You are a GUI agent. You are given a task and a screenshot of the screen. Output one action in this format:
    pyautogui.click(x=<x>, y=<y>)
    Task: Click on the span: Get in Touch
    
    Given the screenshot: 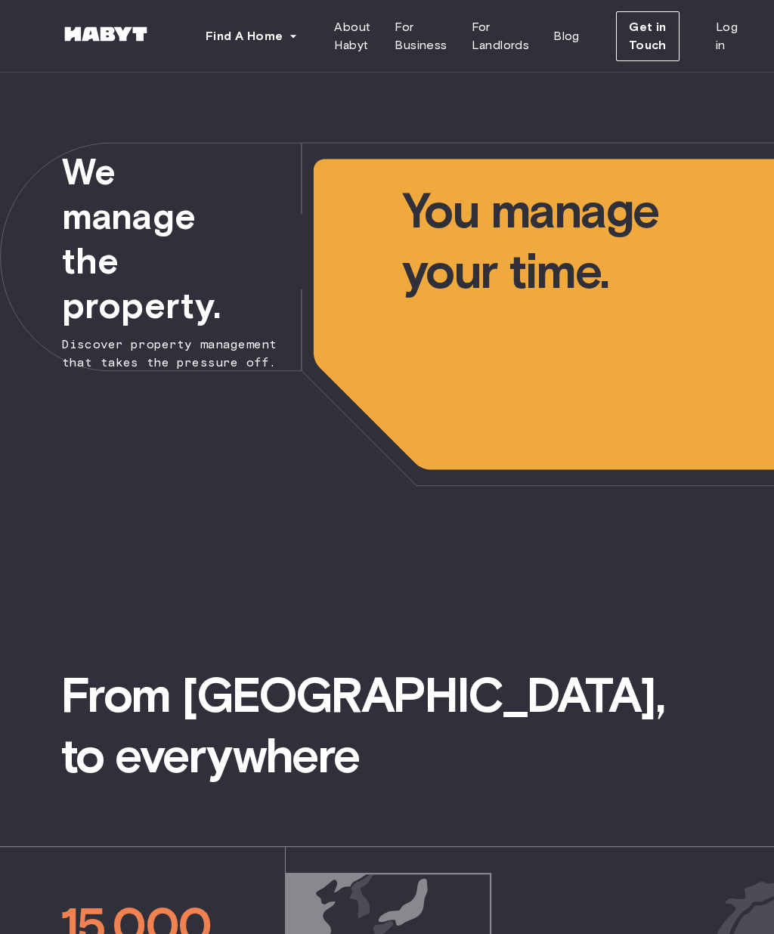 What is the action you would take?
    pyautogui.click(x=648, y=36)
    